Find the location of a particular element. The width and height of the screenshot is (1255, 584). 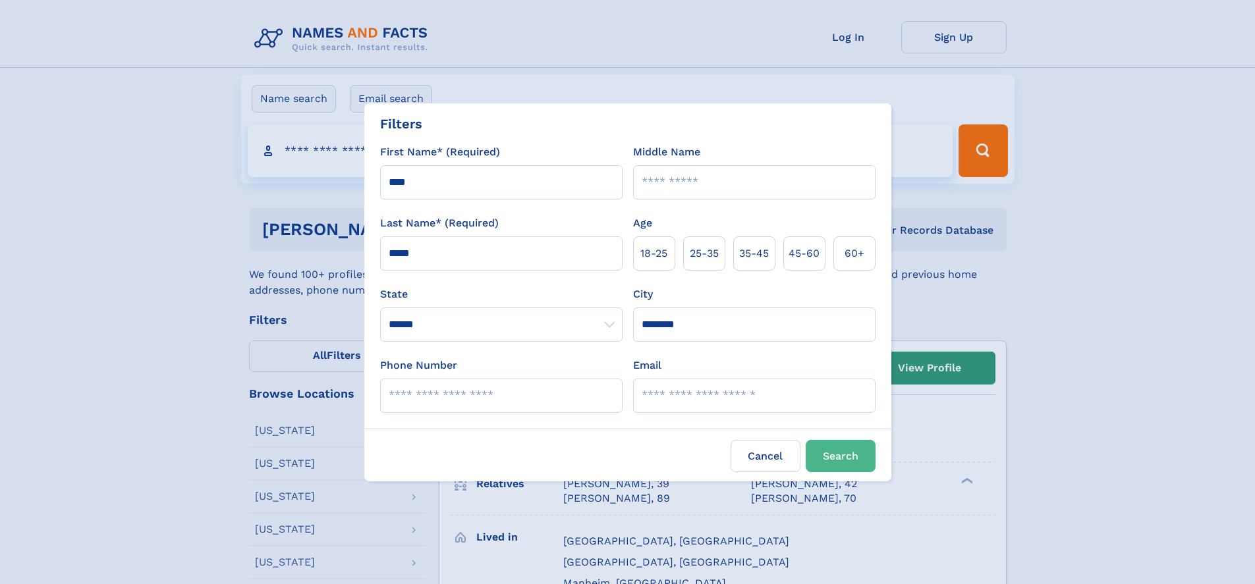

label: Middle Name is located at coordinates (666, 152).